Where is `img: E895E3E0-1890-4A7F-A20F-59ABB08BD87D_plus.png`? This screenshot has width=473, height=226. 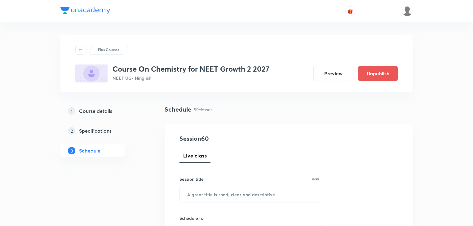
img: E895E3E0-1890-4A7F-A20F-59ABB08BD87D_plus.png is located at coordinates (91, 73).